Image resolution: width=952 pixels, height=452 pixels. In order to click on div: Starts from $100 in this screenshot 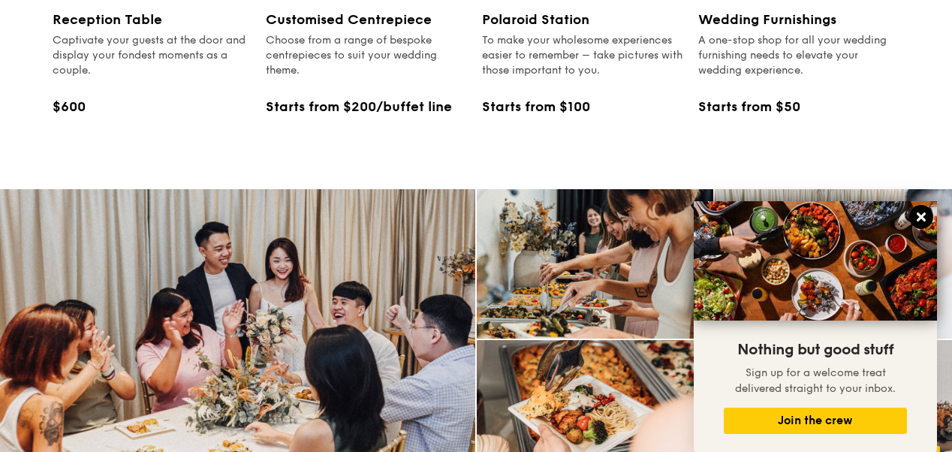, I will do `click(584, 107)`.